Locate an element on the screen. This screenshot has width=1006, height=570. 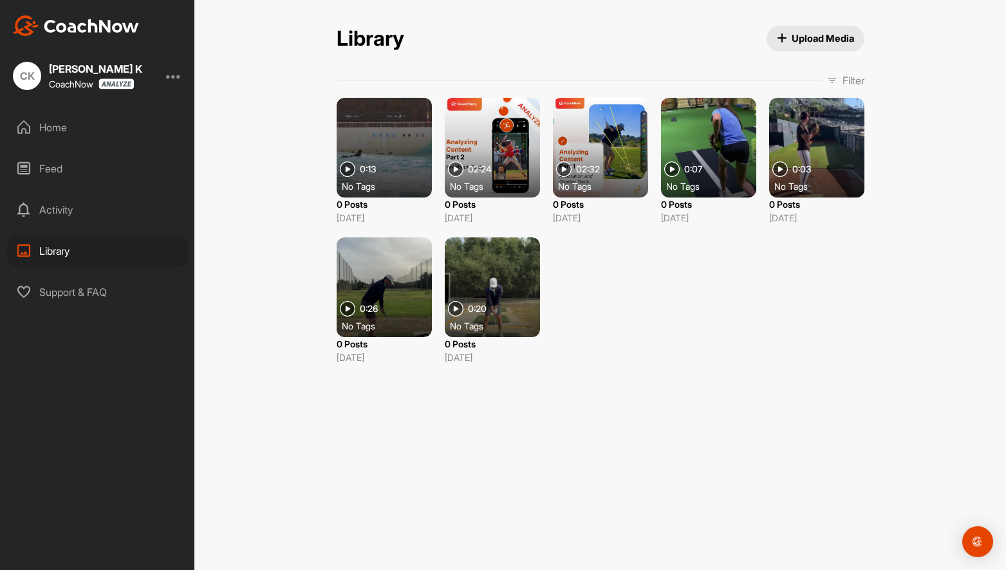
span: 0:26 is located at coordinates (369, 309).